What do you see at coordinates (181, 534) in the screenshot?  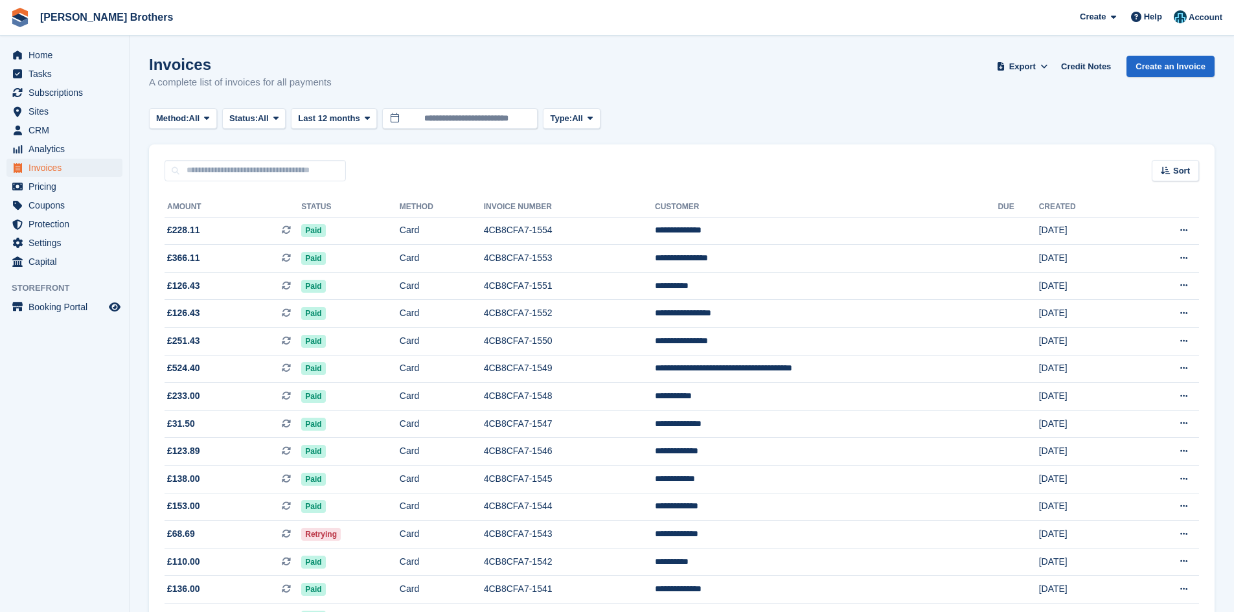 I see `span: £68.69` at bounding box center [181, 534].